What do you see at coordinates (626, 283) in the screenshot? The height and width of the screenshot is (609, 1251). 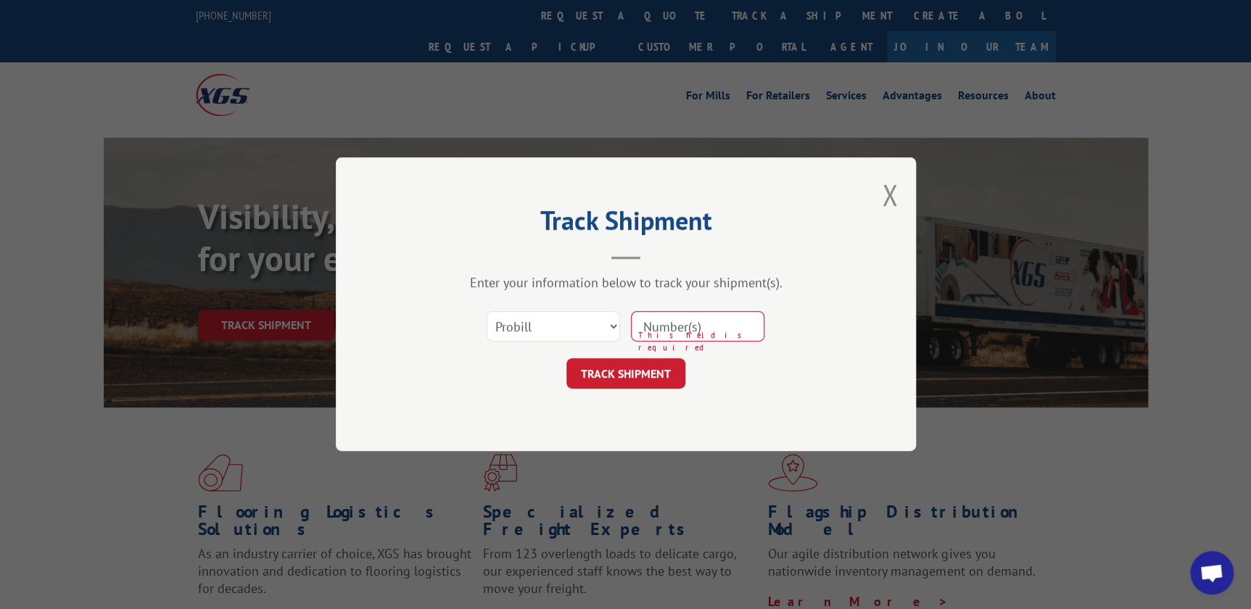 I see `div: Enter your information below to track your shipment(s).` at bounding box center [626, 283].